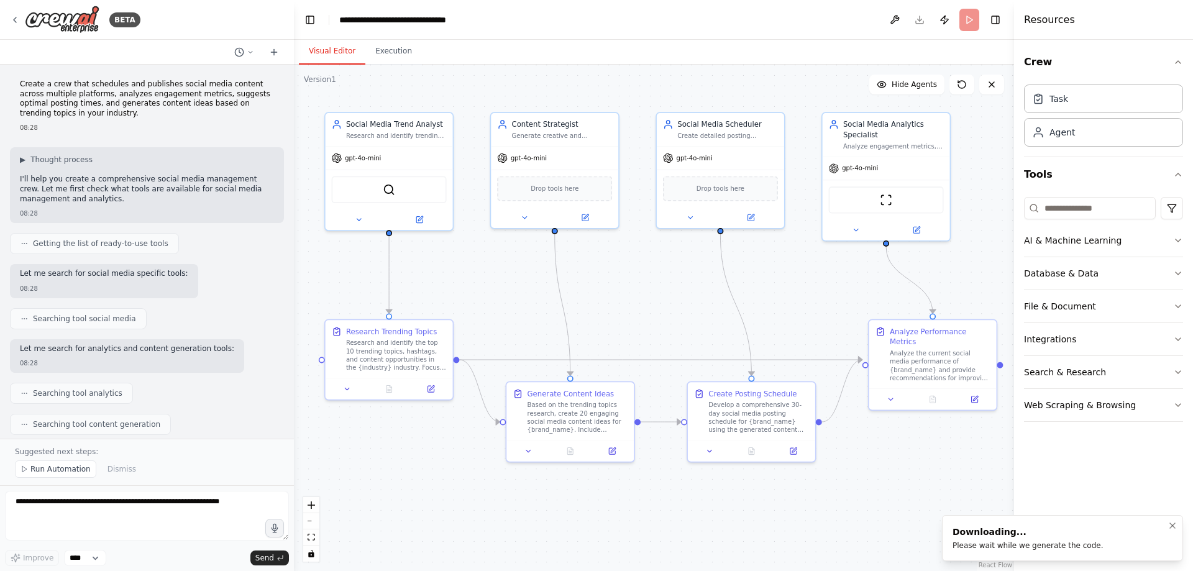 This screenshot has height=571, width=1193. I want to click on span: Improve, so click(38, 558).